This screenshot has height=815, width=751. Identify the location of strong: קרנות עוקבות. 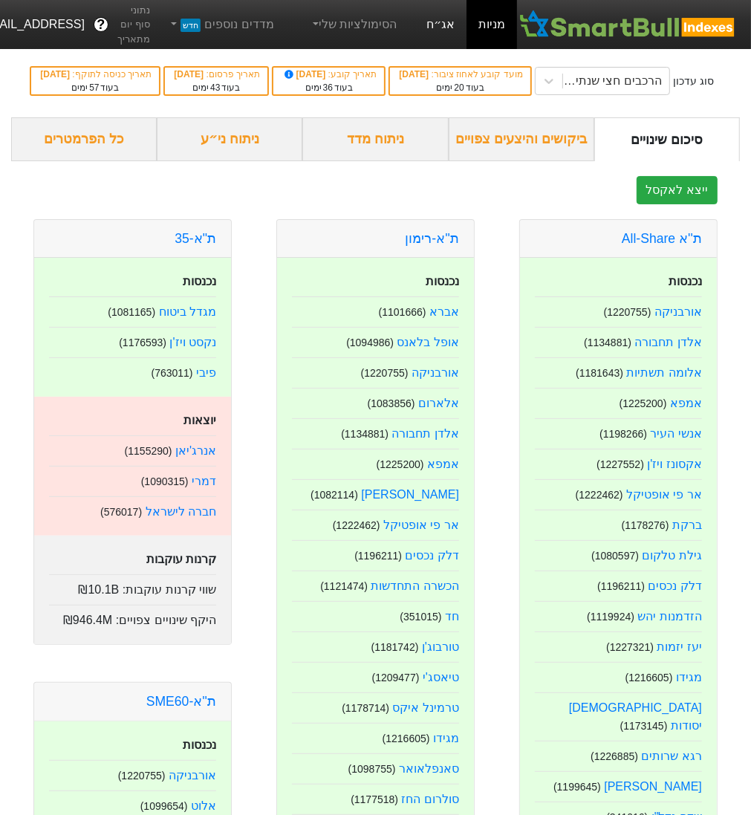
(181, 559).